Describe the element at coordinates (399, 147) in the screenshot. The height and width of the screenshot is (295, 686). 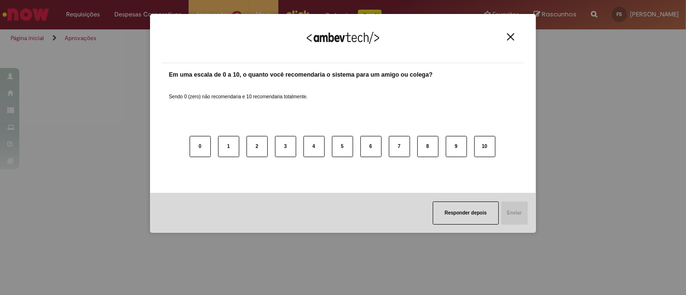
I see `button: 7` at that location.